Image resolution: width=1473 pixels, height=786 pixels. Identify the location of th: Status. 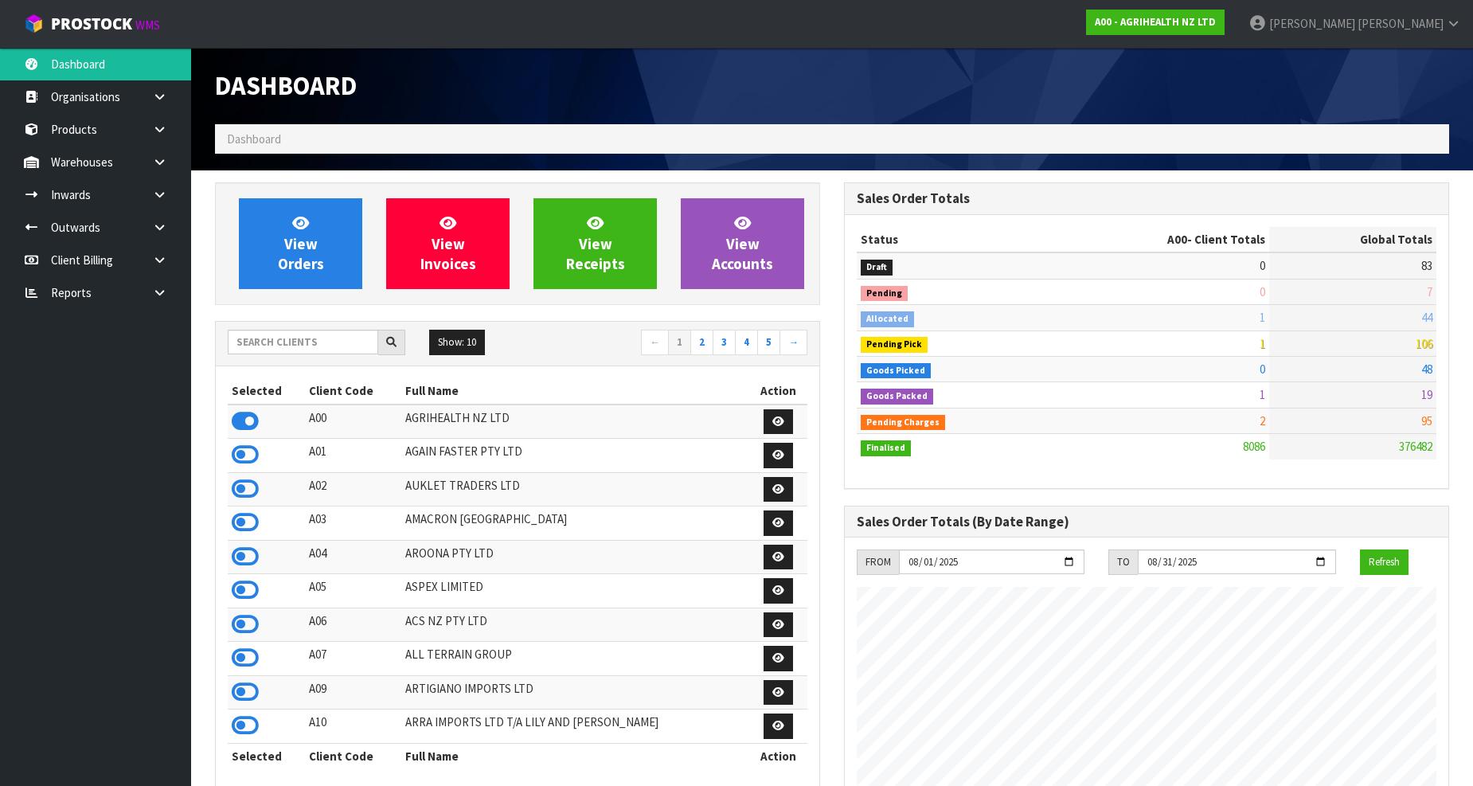
(952, 240).